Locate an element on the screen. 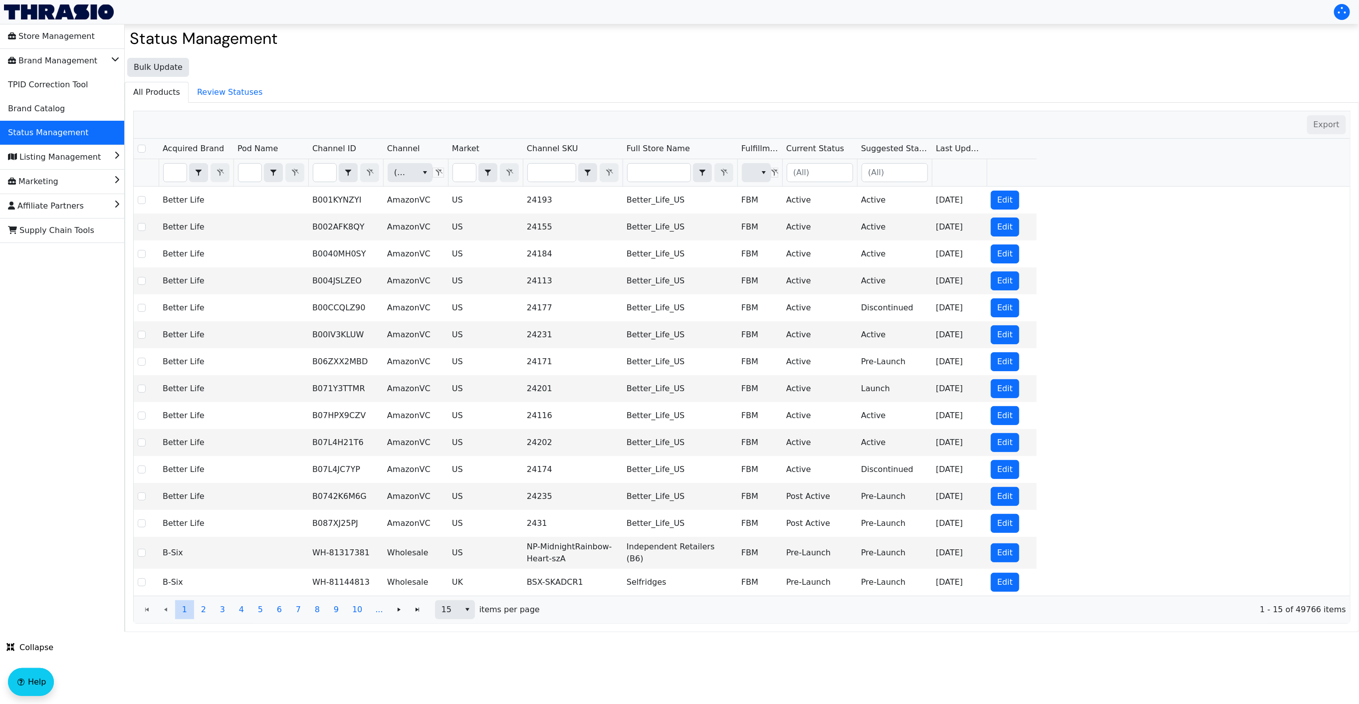 The width and height of the screenshot is (1359, 704). td: Post Active is located at coordinates (819, 523).